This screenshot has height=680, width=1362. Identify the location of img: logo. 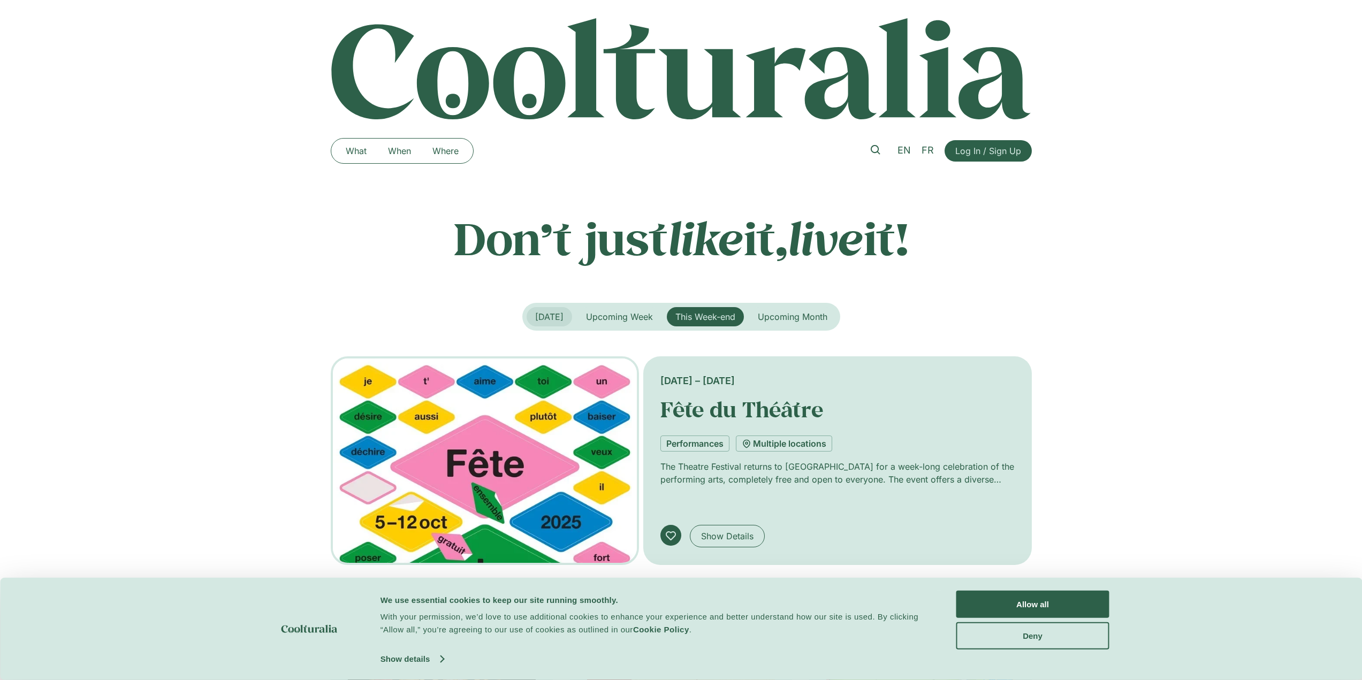
(309, 629).